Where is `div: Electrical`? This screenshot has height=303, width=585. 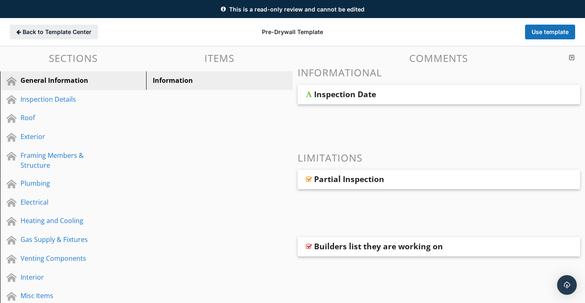 div: Electrical is located at coordinates (64, 202).